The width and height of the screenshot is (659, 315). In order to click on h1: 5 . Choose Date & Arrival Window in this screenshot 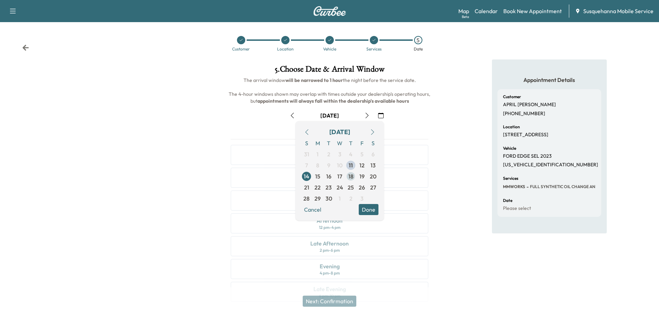, I will do `click(329, 71)`.